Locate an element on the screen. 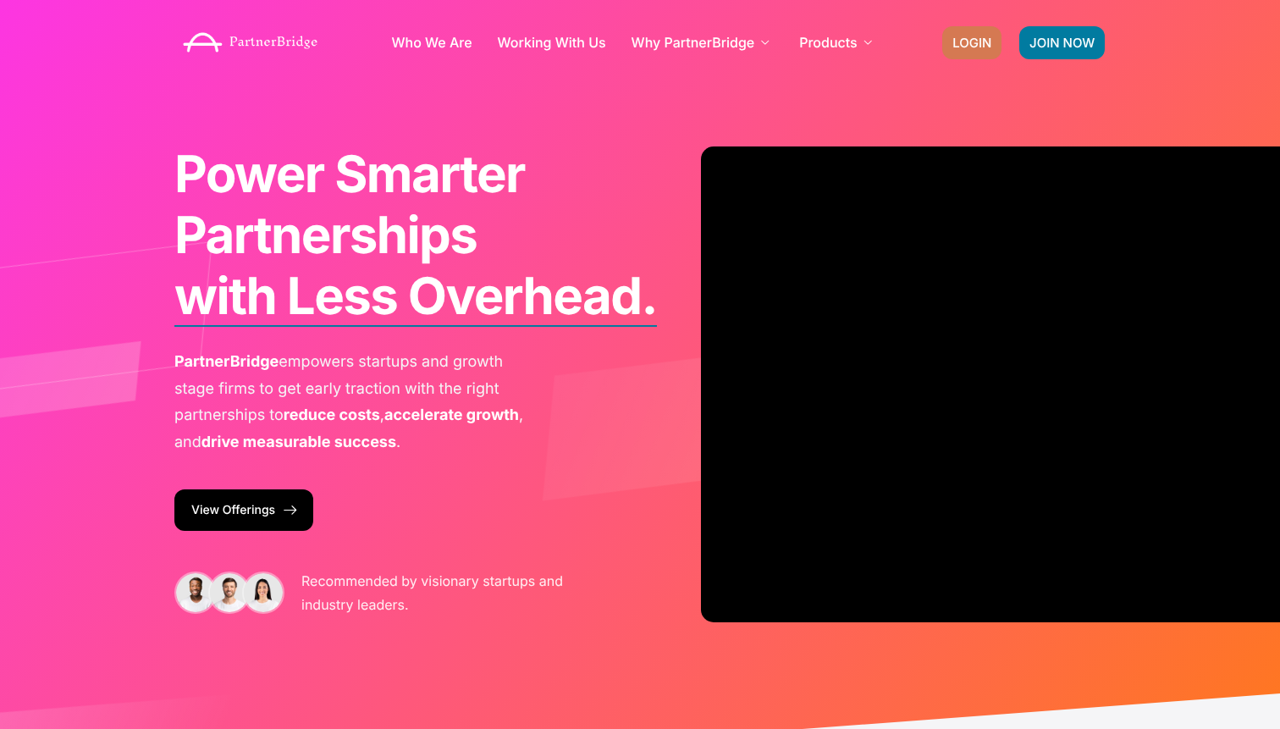 The width and height of the screenshot is (1280, 729). a: View Offerings is located at coordinates (244, 510).